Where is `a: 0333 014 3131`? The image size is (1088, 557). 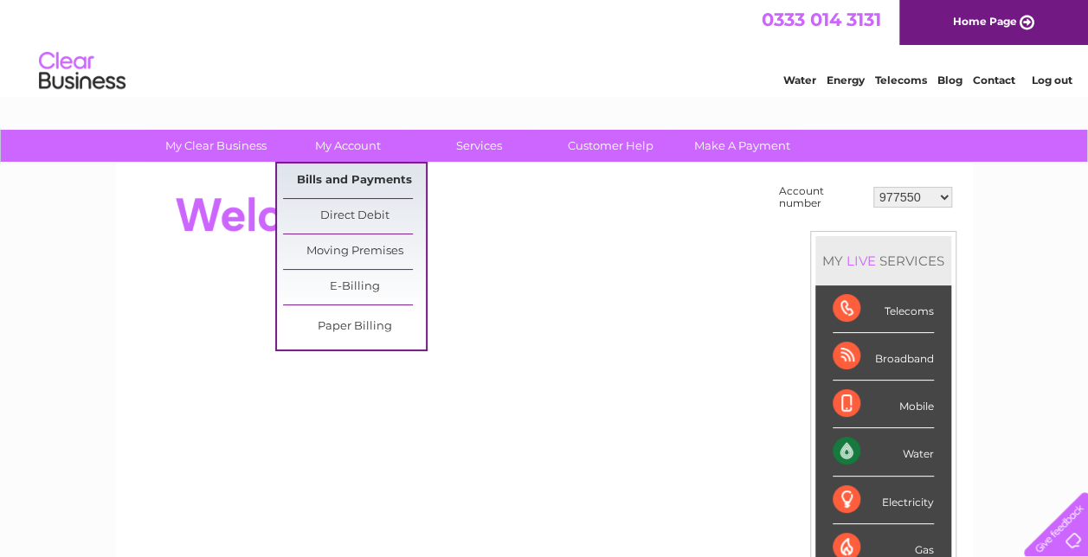 a: 0333 014 3131 is located at coordinates (821, 19).